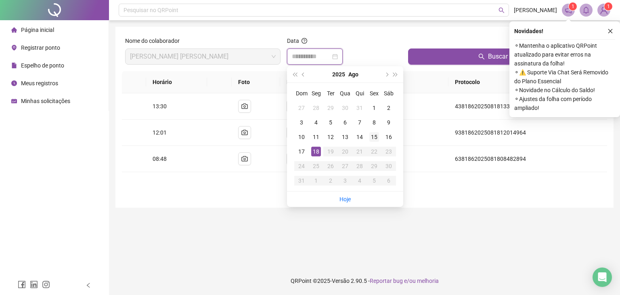 The image size is (620, 295). I want to click on td: 2025-09-04, so click(360, 180).